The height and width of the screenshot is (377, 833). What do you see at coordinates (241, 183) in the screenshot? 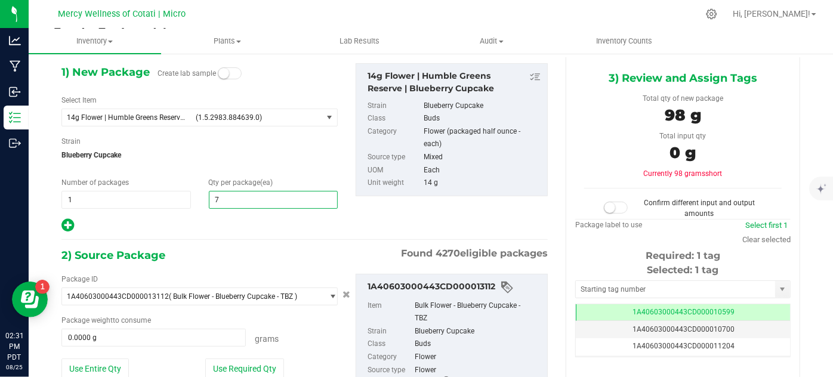
I see `span: Qty per package` at bounding box center [241, 183].